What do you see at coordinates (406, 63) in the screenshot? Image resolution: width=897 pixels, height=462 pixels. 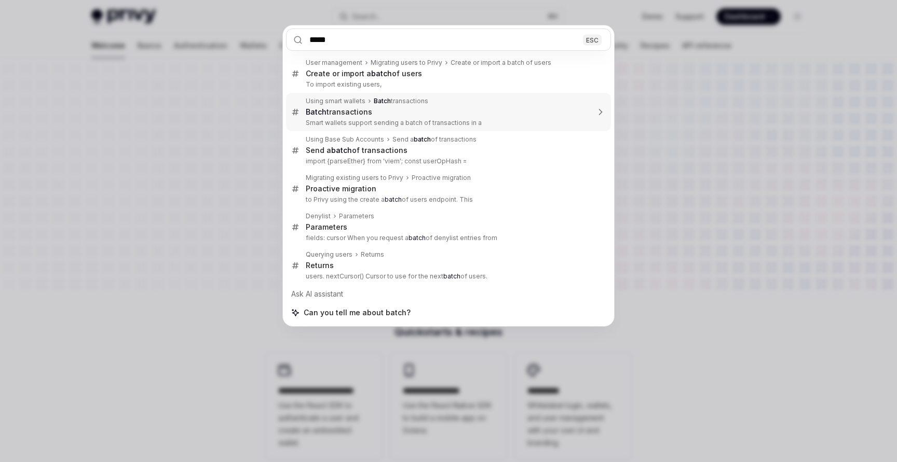 I see `div: Migrating users to Privy` at bounding box center [406, 63].